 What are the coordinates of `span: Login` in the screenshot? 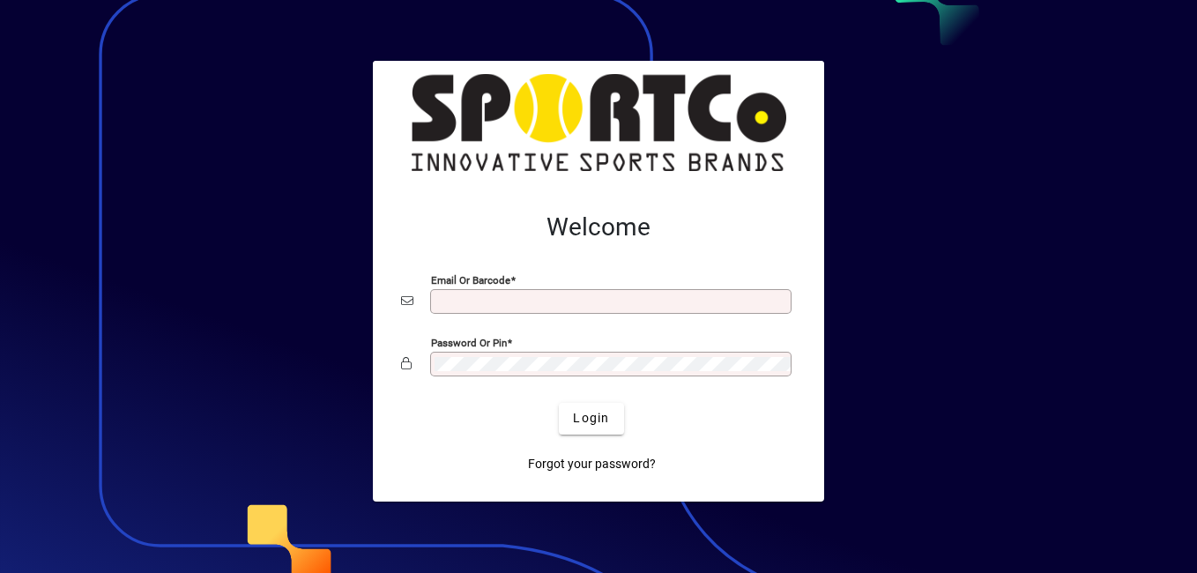 It's located at (591, 418).